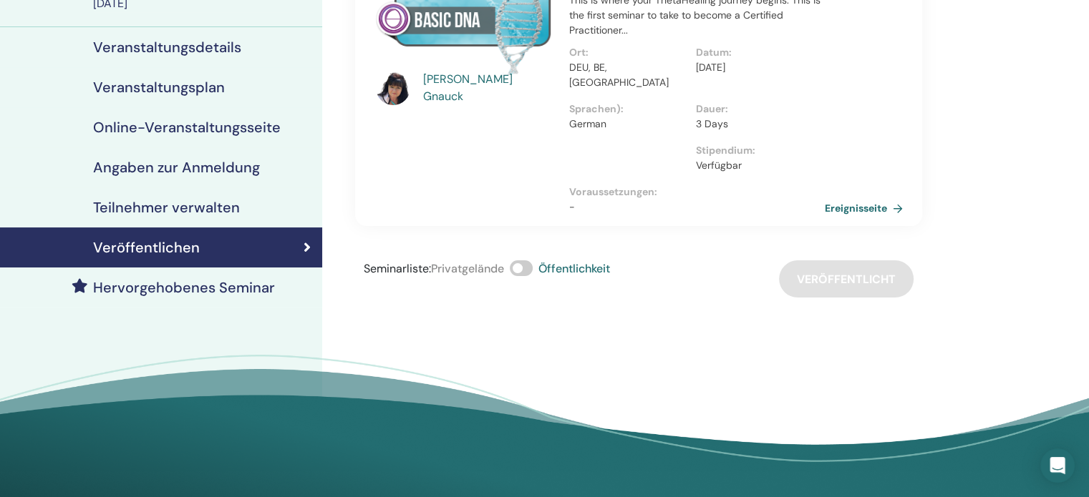  I want to click on p: Verfügbar, so click(754, 165).